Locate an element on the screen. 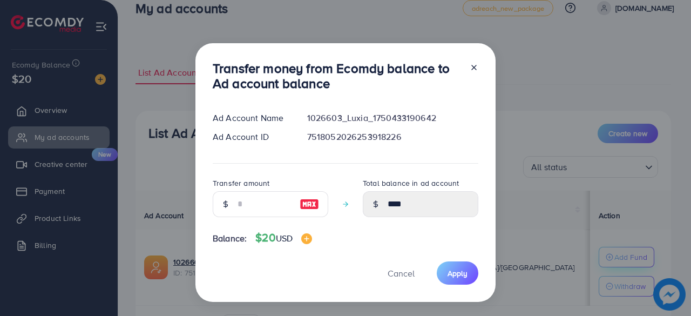 This screenshot has height=316, width=691. div: Ad Account Name is located at coordinates (251, 118).